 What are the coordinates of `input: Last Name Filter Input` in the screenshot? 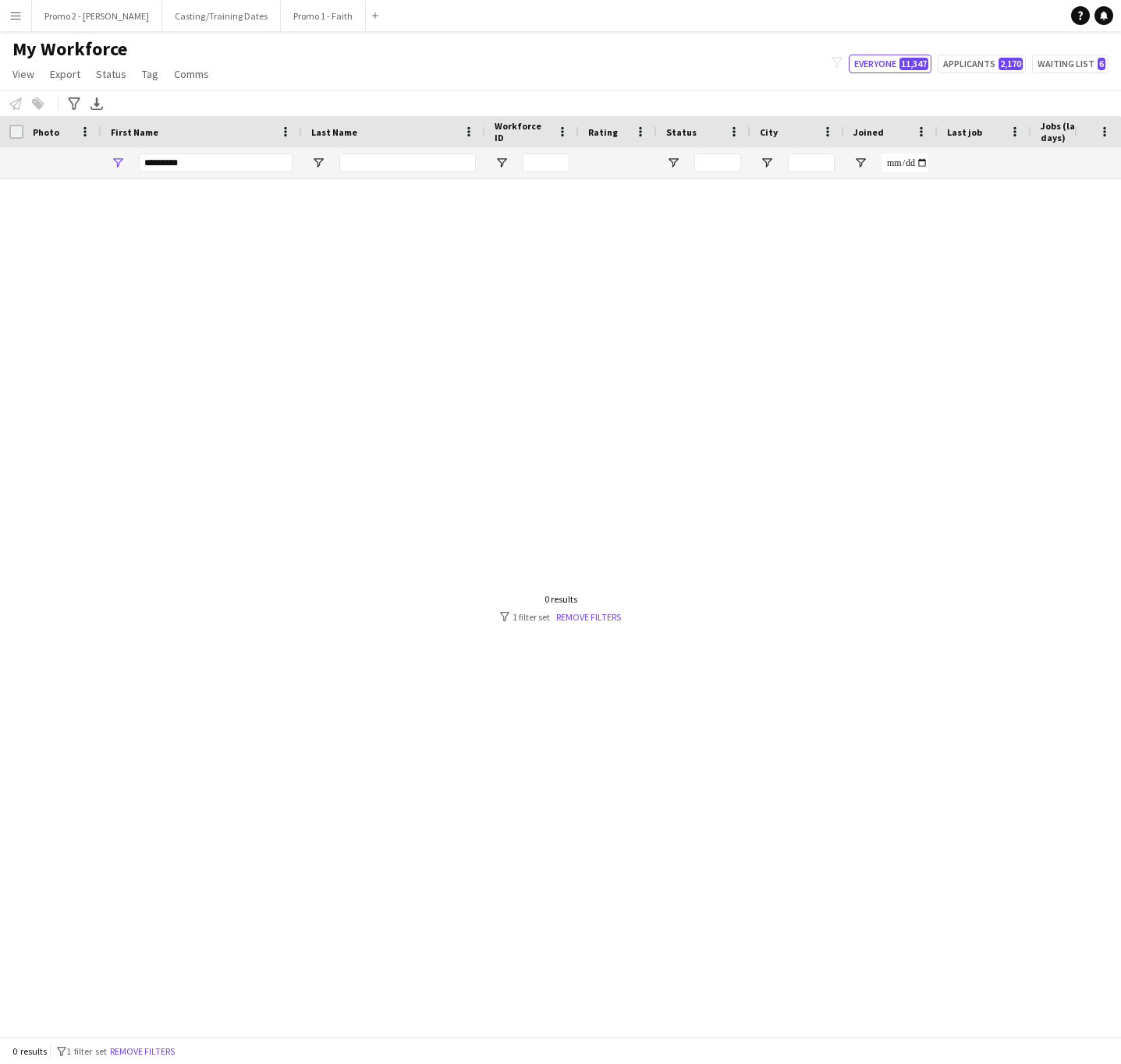 It's located at (407, 163).